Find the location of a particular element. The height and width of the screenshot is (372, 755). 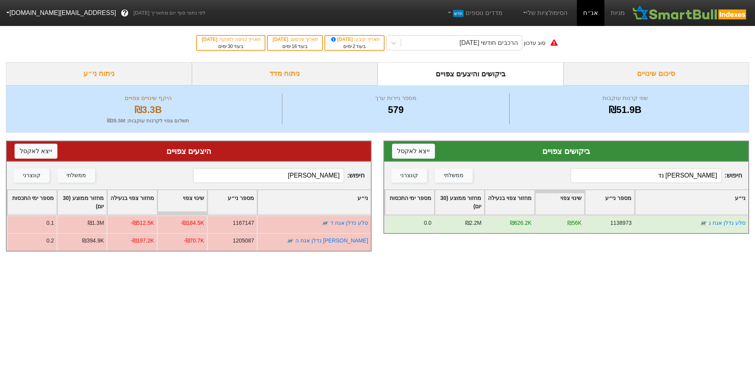

span: חדש is located at coordinates (458, 13).